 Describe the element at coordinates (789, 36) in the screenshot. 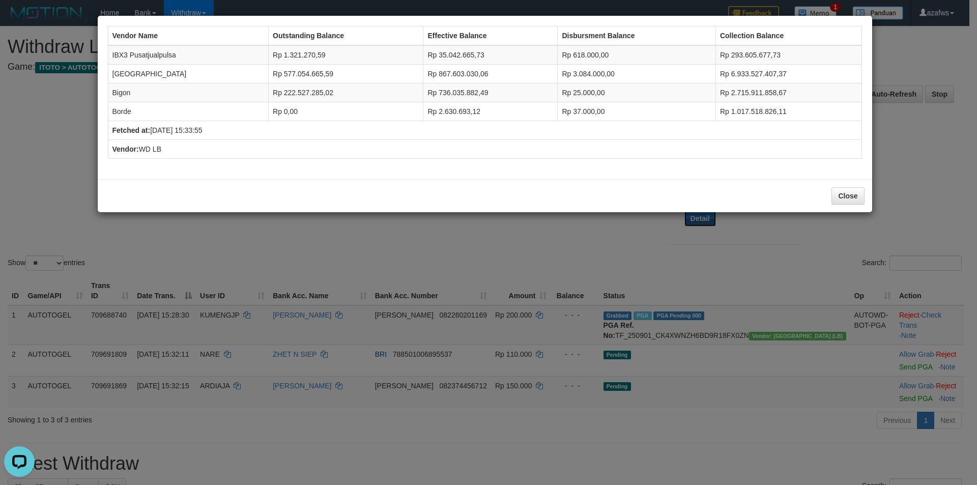

I see `th: Collection Balance` at that location.